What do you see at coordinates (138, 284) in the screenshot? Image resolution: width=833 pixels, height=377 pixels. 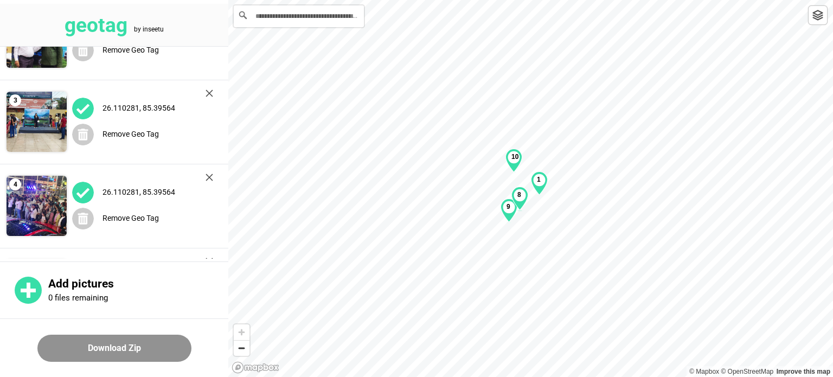 I see `p: Add pictures` at bounding box center [138, 284].